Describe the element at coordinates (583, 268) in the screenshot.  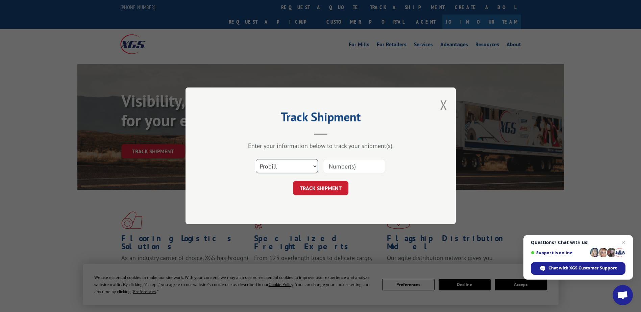
I see `span: Chat with XGS Customer Support` at that location.